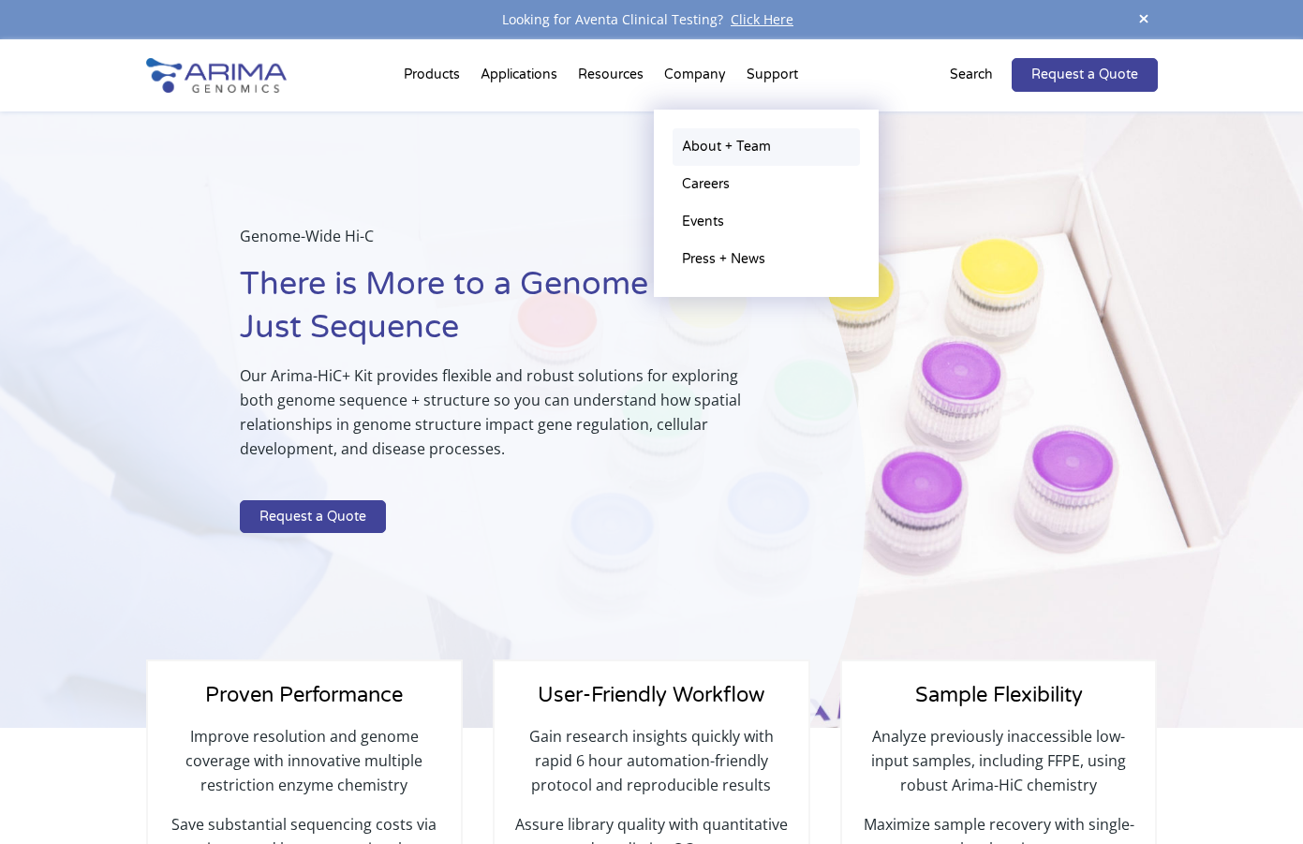 This screenshot has height=844, width=1303. What do you see at coordinates (216, 75) in the screenshot?
I see `img: Arima-Genomics-logo` at bounding box center [216, 75].